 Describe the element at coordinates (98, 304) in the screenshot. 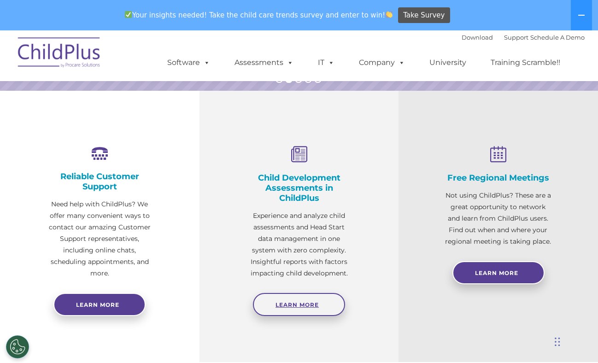

I see `span: Learn more` at that location.